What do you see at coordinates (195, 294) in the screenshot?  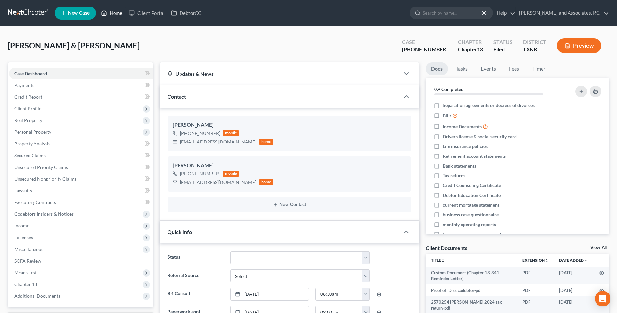 I see `label: BK Consult` at bounding box center [195, 294].